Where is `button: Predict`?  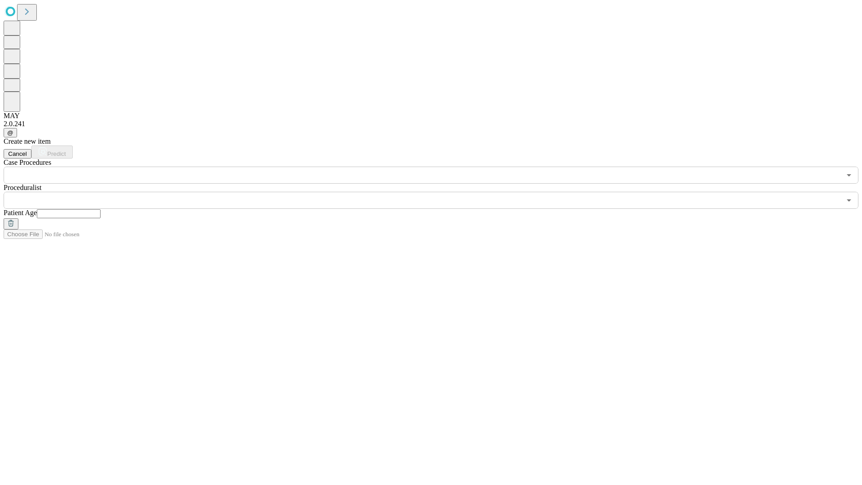 button: Predict is located at coordinates (52, 152).